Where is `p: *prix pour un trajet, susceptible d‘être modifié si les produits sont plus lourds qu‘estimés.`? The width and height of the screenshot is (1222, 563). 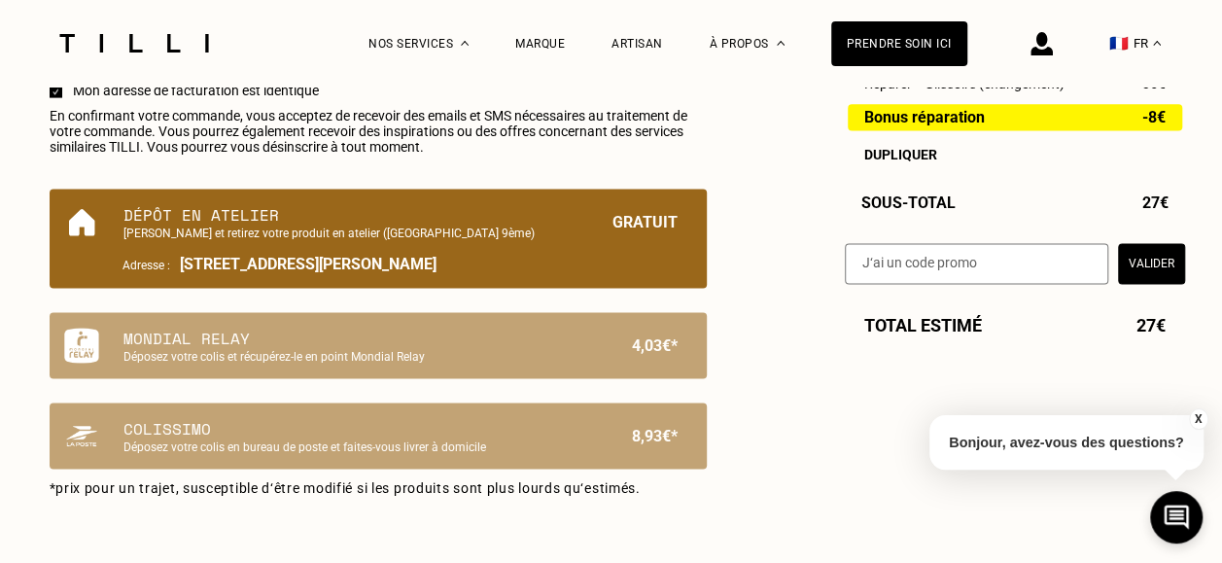 p: *prix pour un trajet, susceptible d‘être modifié si les produits sont plus lourds qu‘estimés. is located at coordinates (378, 488).